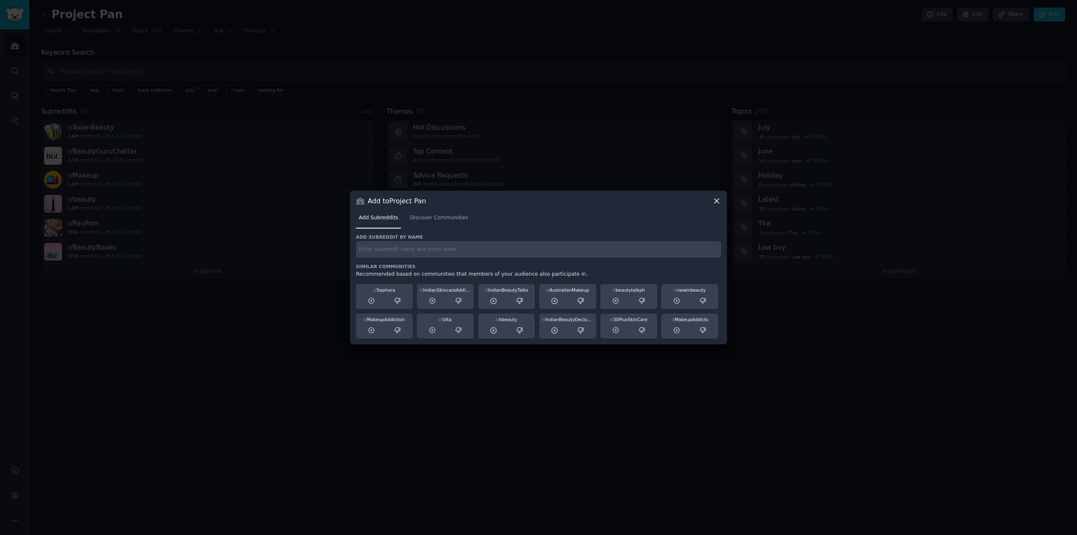  Describe the element at coordinates (378, 220) in the screenshot. I see `a: Add Subreddits` at that location.